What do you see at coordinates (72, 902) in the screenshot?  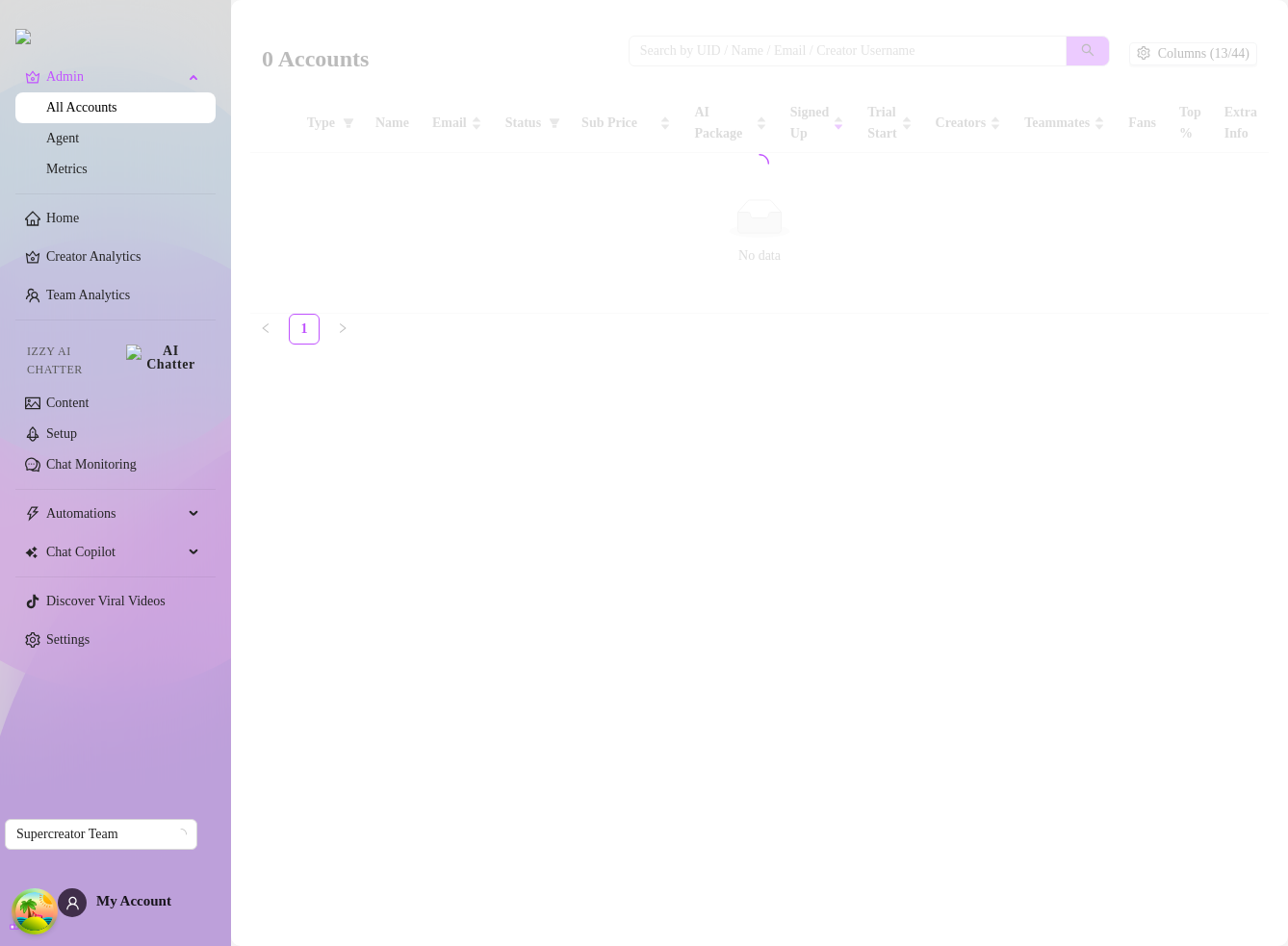 I see `span: user` at bounding box center [72, 902].